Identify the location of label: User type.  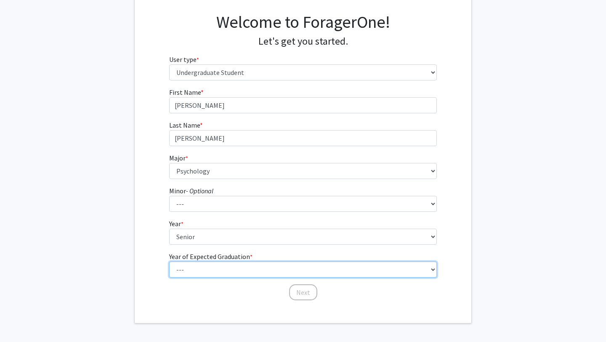
(184, 59).